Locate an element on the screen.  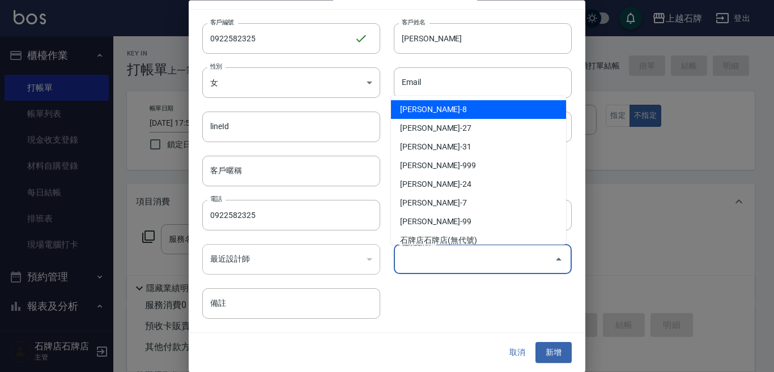
li: 石牌店石牌店(無代號) is located at coordinates (478, 240).